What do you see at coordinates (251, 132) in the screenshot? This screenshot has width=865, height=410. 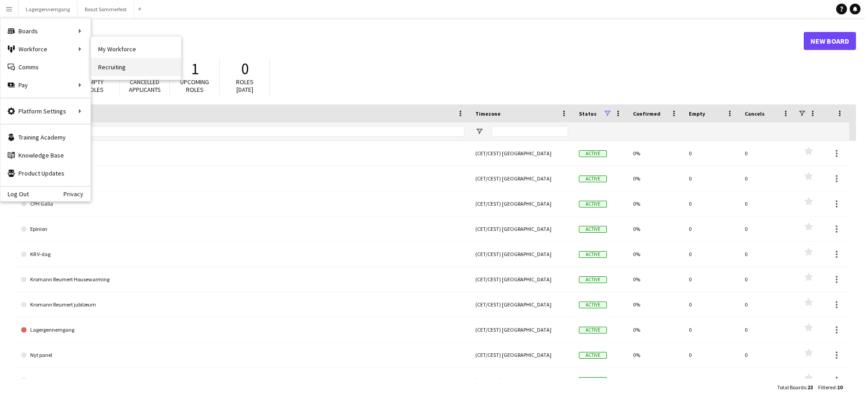 I see `input: Board name Filter Input` at bounding box center [251, 132].